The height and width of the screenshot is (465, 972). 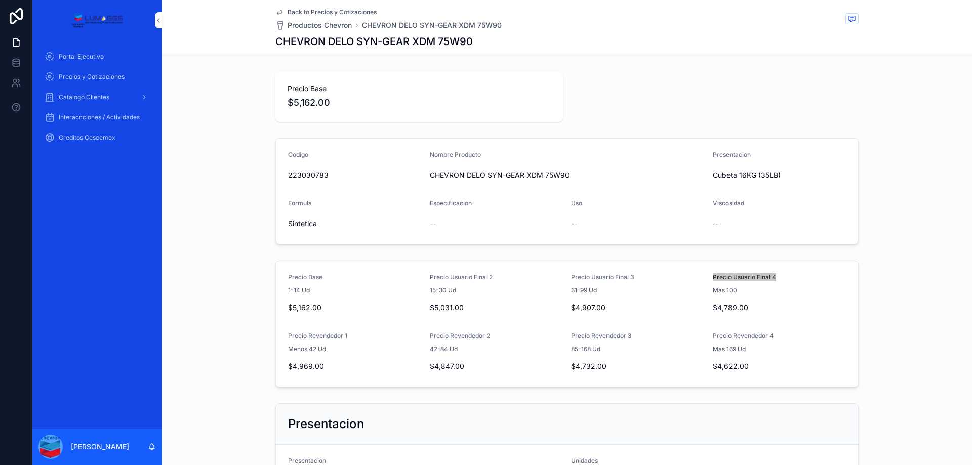 What do you see at coordinates (355, 175) in the screenshot?
I see `span: 223030783` at bounding box center [355, 175].